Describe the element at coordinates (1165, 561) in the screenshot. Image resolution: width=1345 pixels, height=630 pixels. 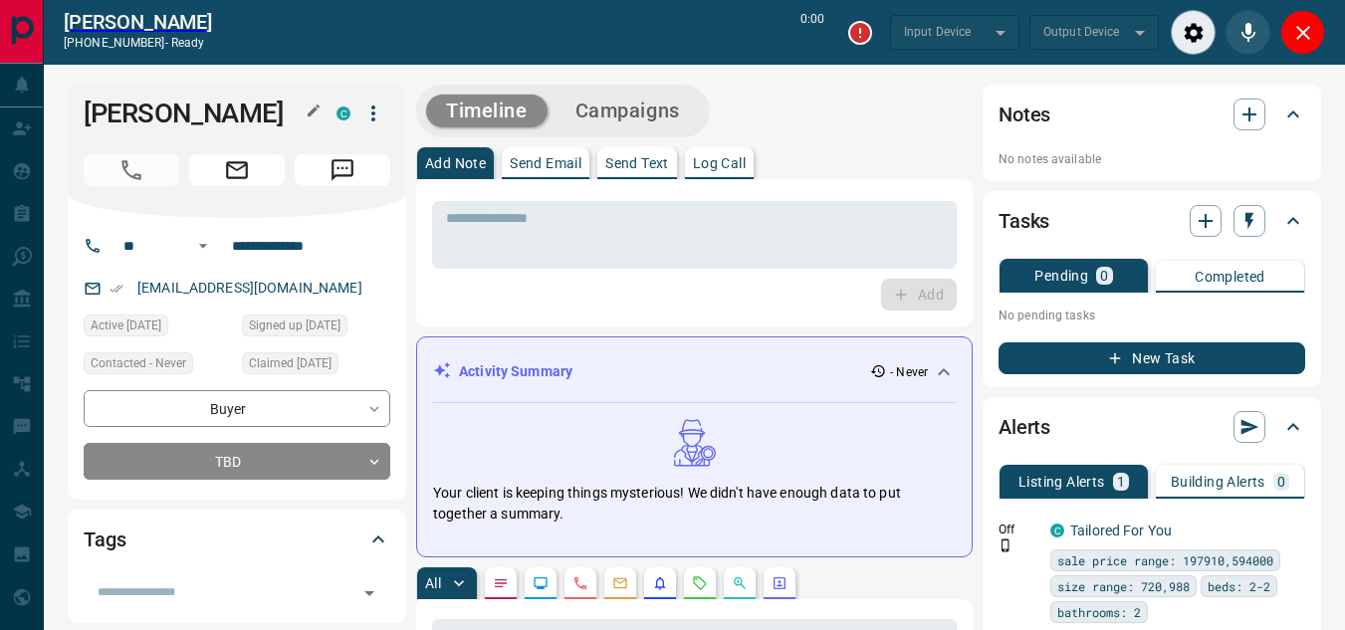
I see `span: sale price range: 197910,594000` at that location.